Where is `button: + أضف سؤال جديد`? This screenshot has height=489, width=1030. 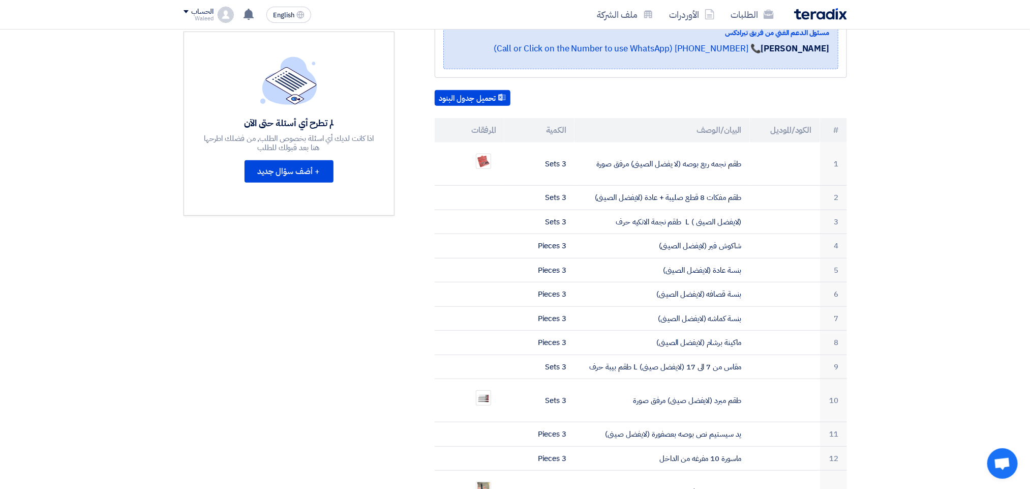
button: + أضف سؤال جديد is located at coordinates (289, 171).